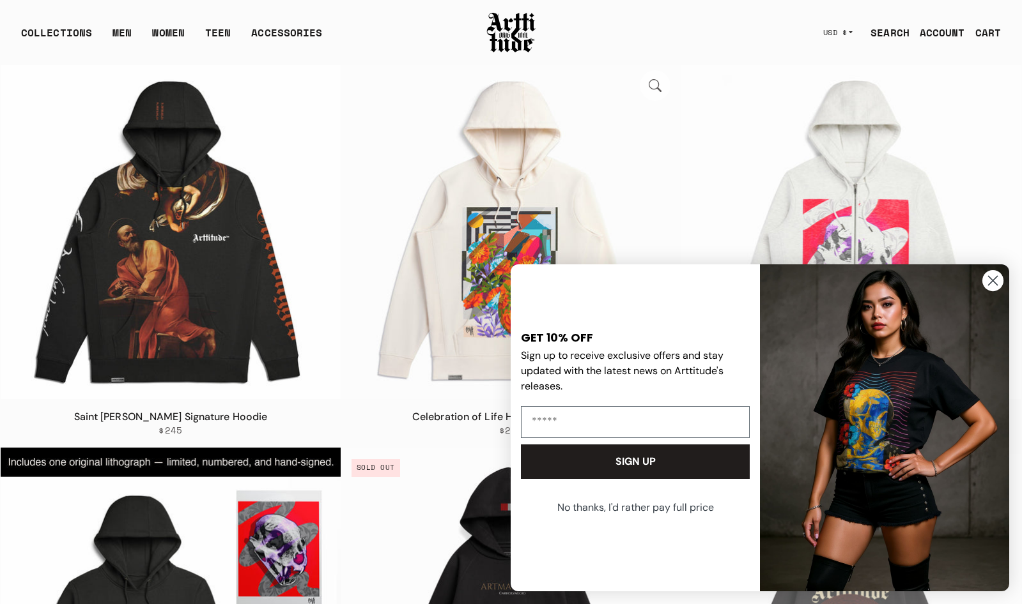 The width and height of the screenshot is (1022, 604). What do you see at coordinates (168, 38) in the screenshot?
I see `a: WOMEN` at bounding box center [168, 38].